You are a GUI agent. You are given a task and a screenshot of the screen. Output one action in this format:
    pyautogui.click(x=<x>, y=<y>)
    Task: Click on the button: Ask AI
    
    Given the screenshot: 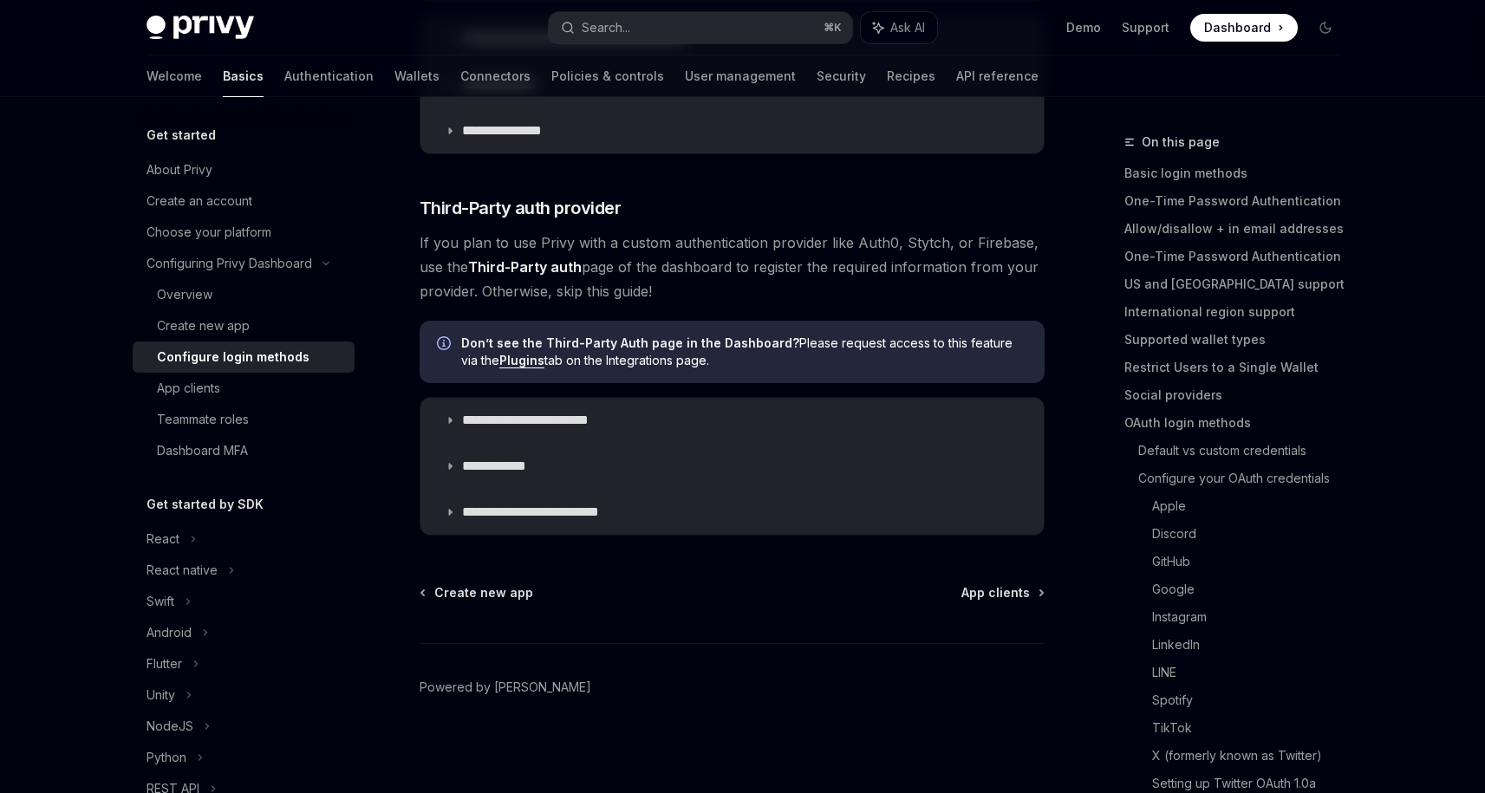 What is the action you would take?
    pyautogui.click(x=899, y=28)
    